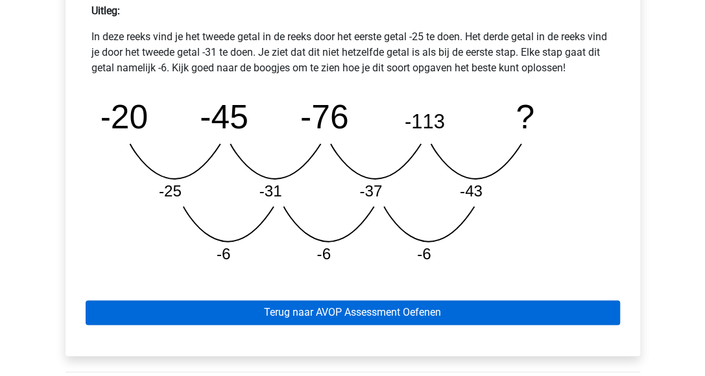 Image resolution: width=705 pixels, height=376 pixels. What do you see at coordinates (353, 313) in the screenshot?
I see `a: Terug naar AVOP Assessment Oefenen` at bounding box center [353, 313].